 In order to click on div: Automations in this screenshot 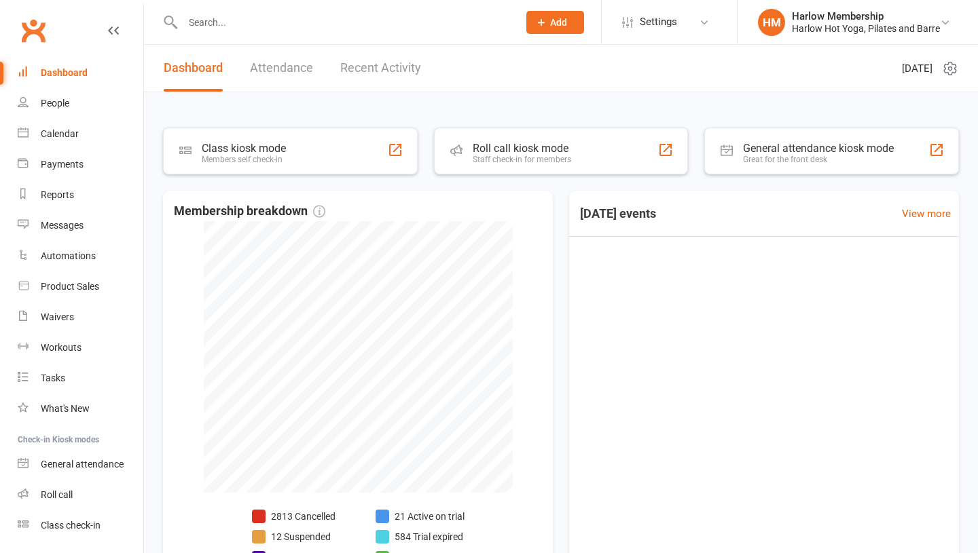, I will do `click(68, 256)`.